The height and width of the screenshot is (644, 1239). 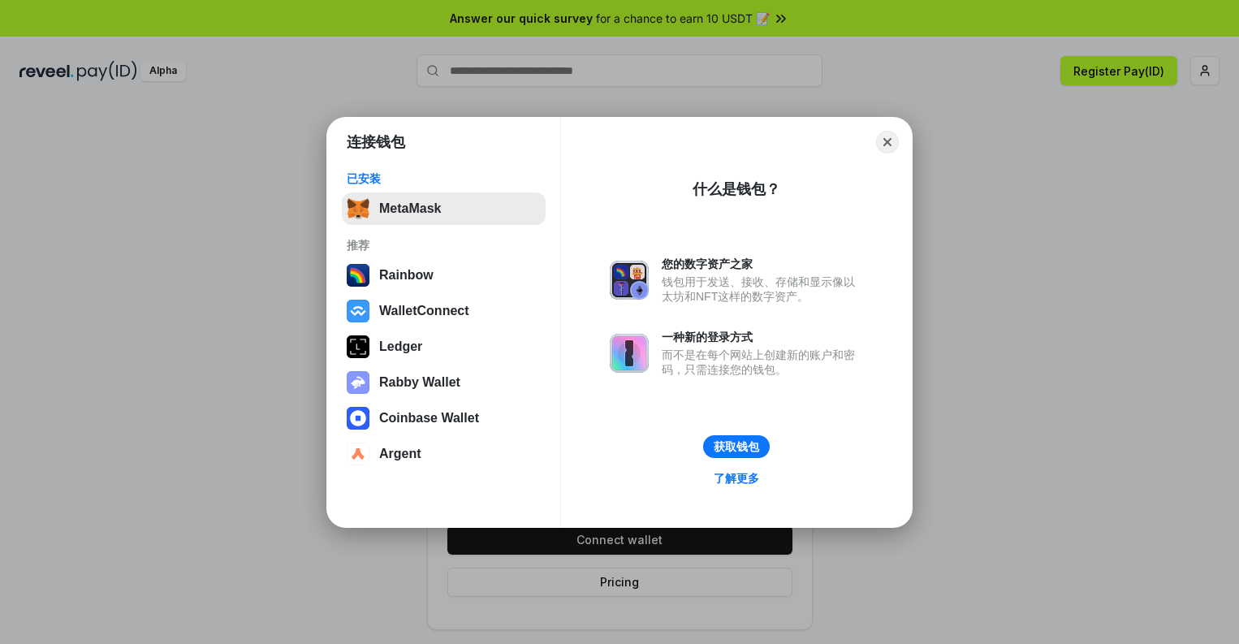 What do you see at coordinates (400, 347) in the screenshot?
I see `div: Ledger` at bounding box center [400, 347].